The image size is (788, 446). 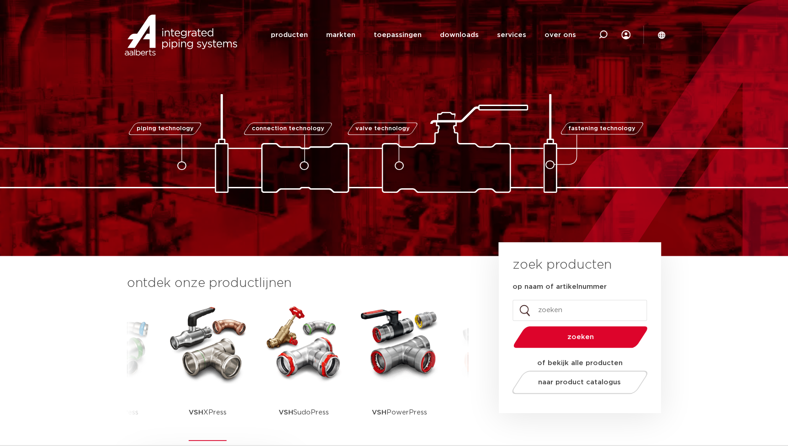 I want to click on a: VSHXPress, so click(x=208, y=371).